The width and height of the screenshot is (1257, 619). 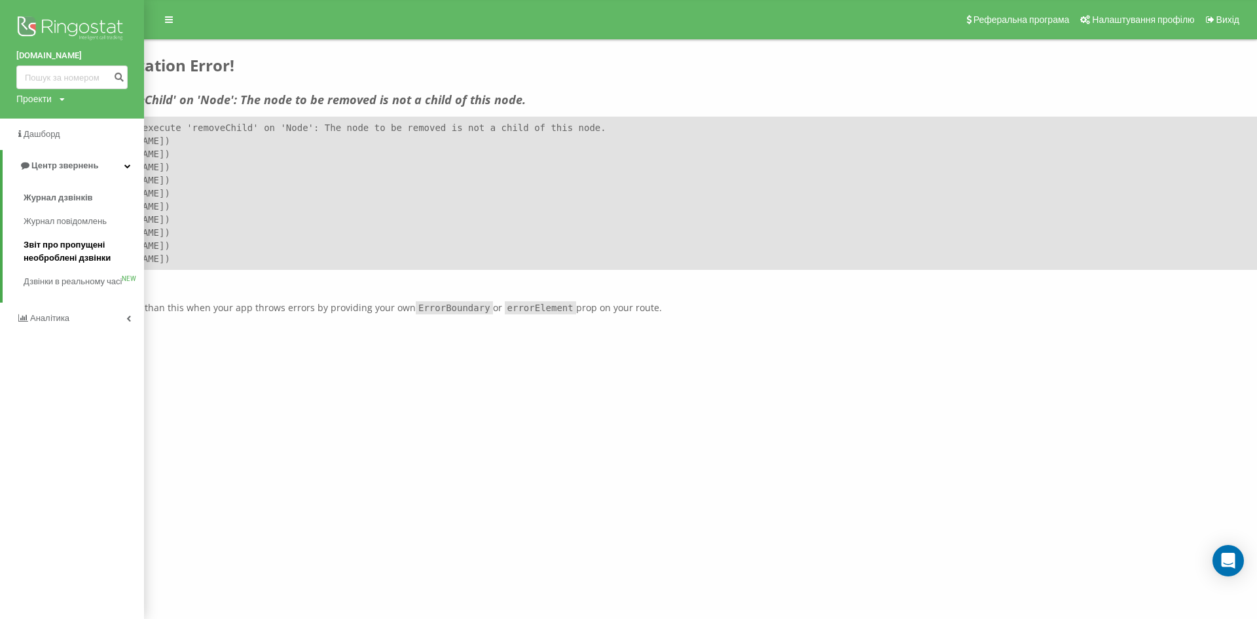 I want to click on div: Open Intercom Messenger, so click(x=1228, y=561).